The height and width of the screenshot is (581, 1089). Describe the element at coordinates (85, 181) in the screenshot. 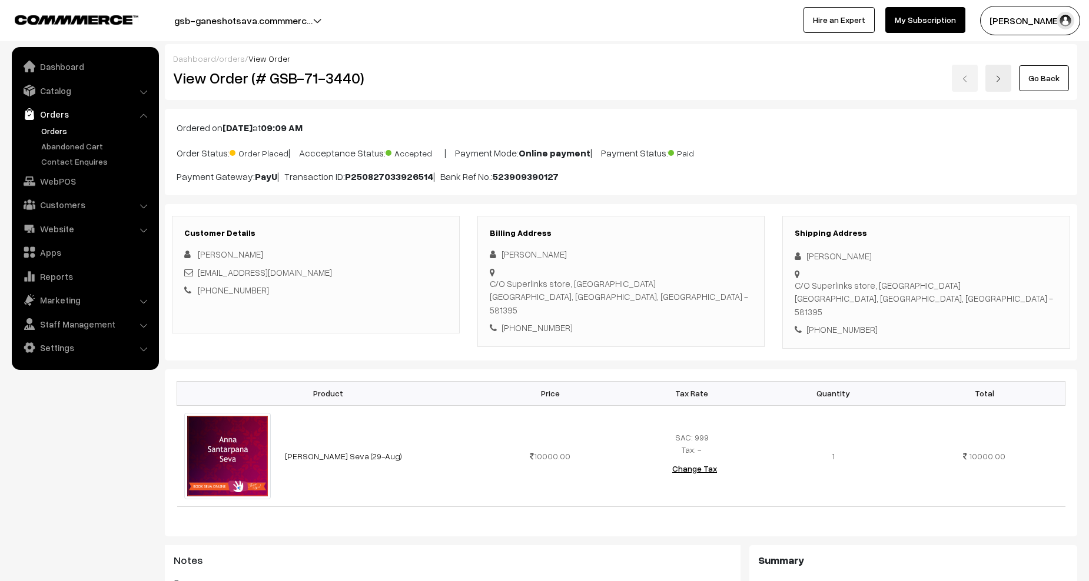

I see `a: WebPOS` at that location.